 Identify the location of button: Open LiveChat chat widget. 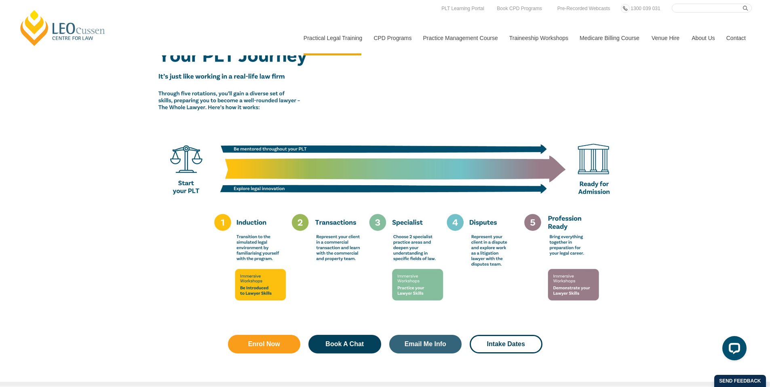
(19, 15).